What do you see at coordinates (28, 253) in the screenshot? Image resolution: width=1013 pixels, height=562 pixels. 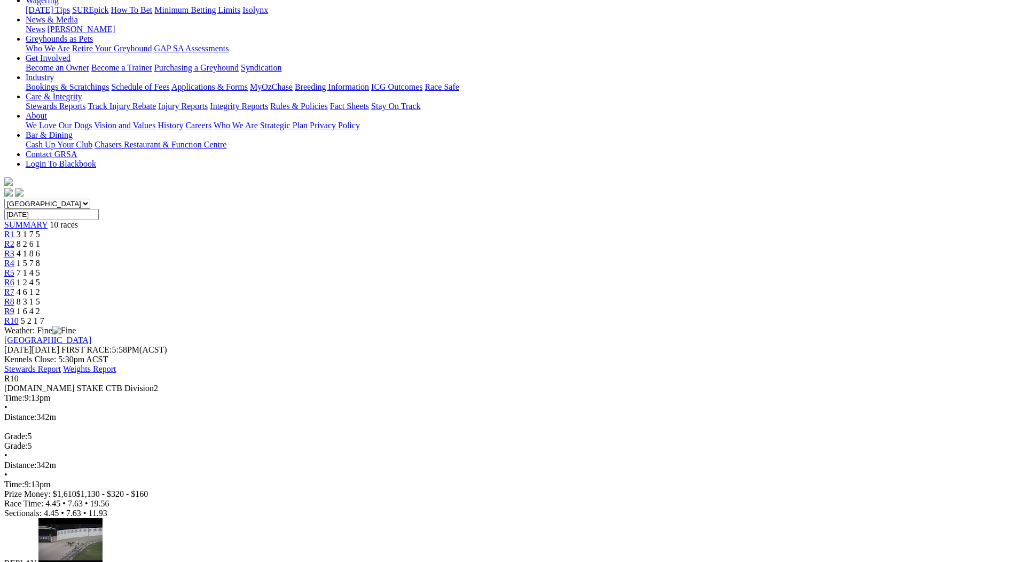 I see `span: 4 1 8 6` at bounding box center [28, 253].